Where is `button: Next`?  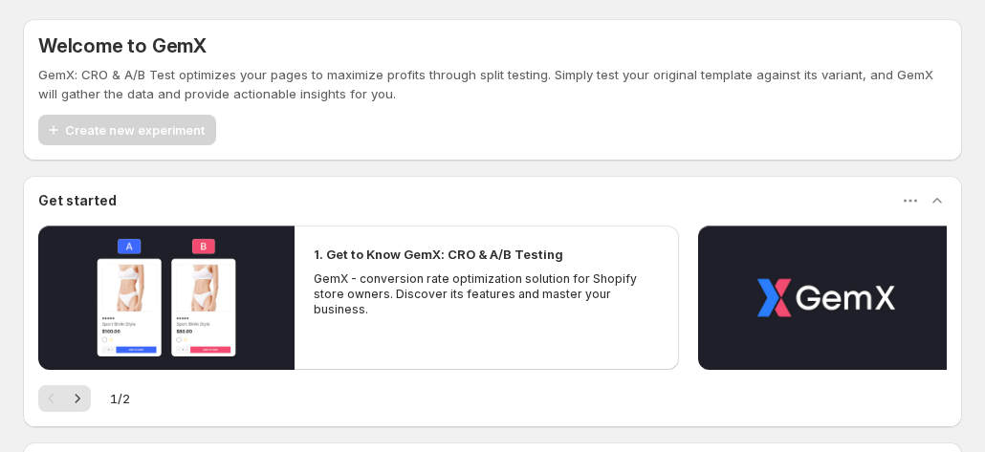
button: Next is located at coordinates (77, 399).